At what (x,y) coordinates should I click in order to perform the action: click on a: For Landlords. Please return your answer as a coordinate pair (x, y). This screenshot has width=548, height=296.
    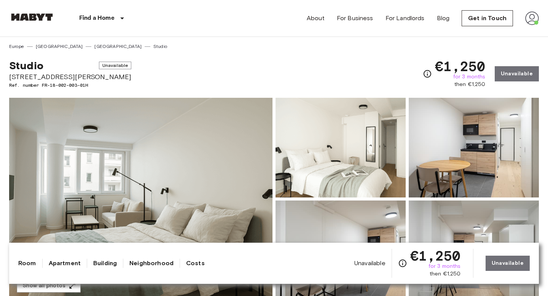
    Looking at the image, I should click on (405, 18).